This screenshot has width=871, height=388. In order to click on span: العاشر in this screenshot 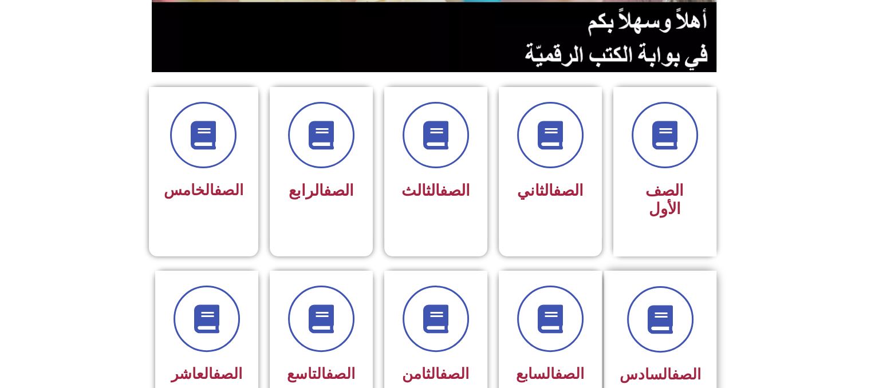, I will do `click(207, 374)`.